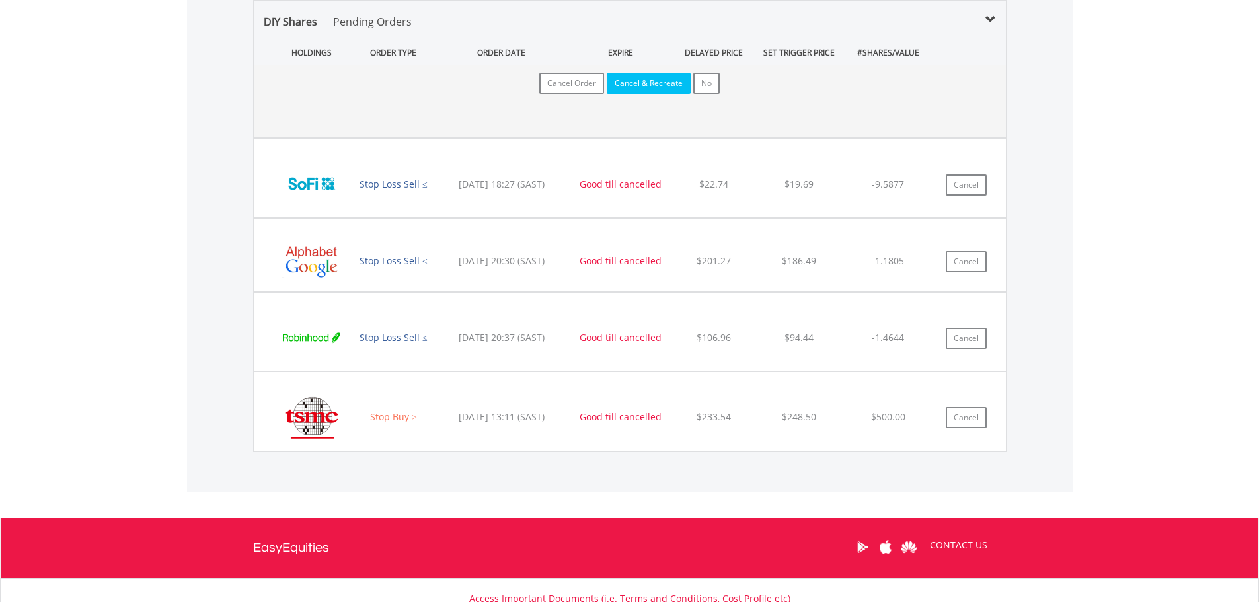 The image size is (1259, 602). What do you see at coordinates (707, 83) in the screenshot?
I see `button: No` at bounding box center [707, 83].